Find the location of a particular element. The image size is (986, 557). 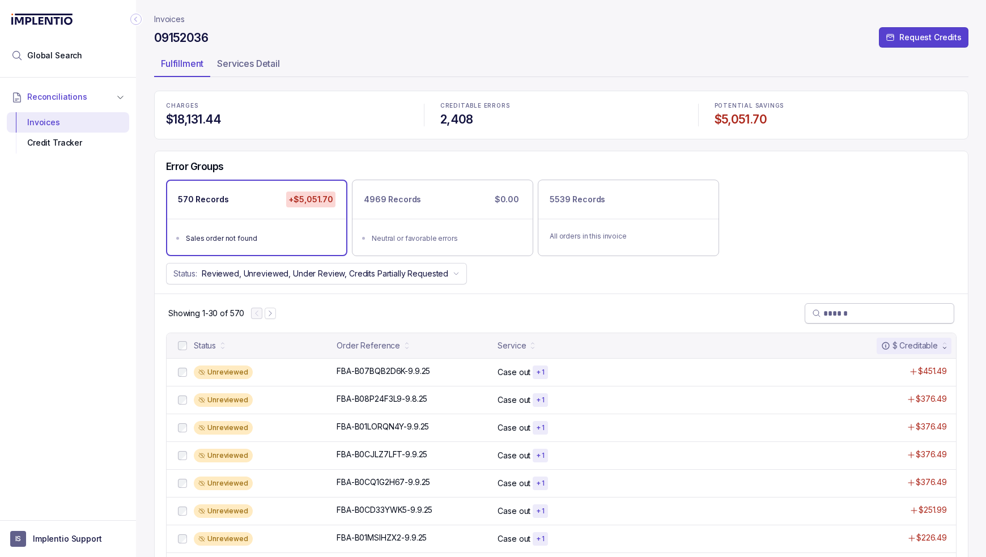

div: Invoices is located at coordinates (68, 122).